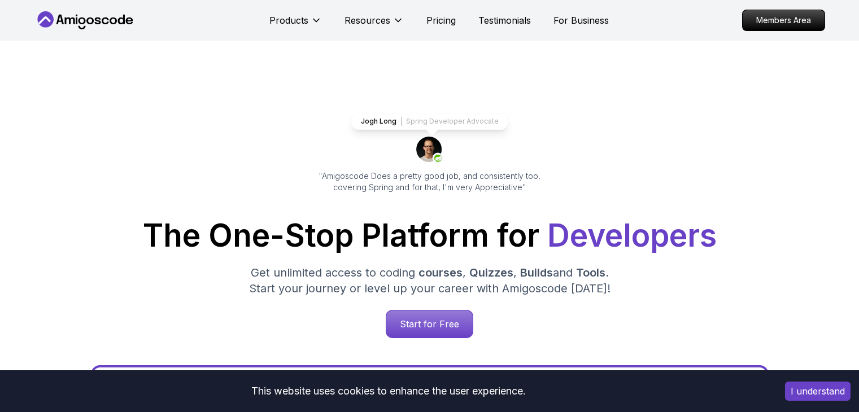 This screenshot has height=412, width=859. What do you see at coordinates (430, 182) in the screenshot?
I see `p: "Amigoscode Does a pretty good job, and consistently too, covering Spring and for that, I'm very ...` at bounding box center [430, 182].